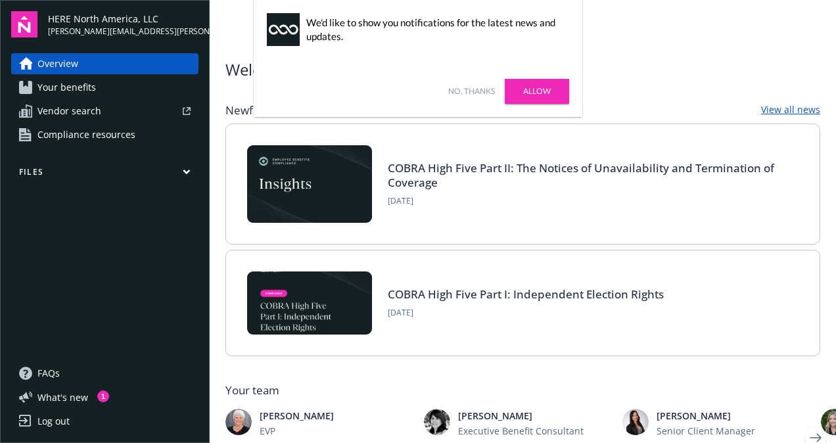 The image size is (836, 443). Describe the element at coordinates (69, 111) in the screenshot. I see `span: Vendor search` at that location.